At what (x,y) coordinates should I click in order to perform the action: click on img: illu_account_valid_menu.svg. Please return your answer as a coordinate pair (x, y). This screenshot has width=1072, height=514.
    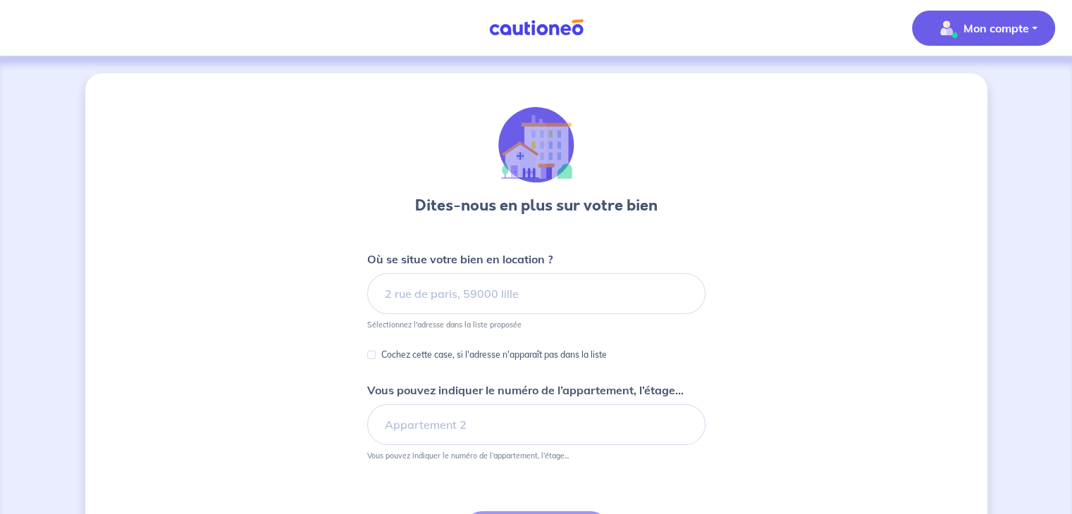
    Looking at the image, I should click on (947, 28).